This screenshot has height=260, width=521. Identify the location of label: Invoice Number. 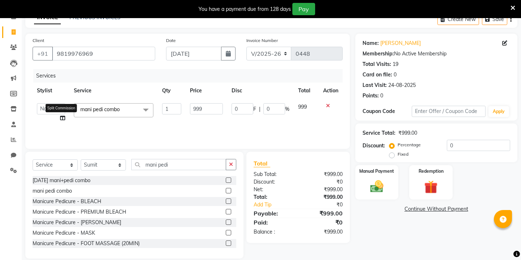
(262, 41).